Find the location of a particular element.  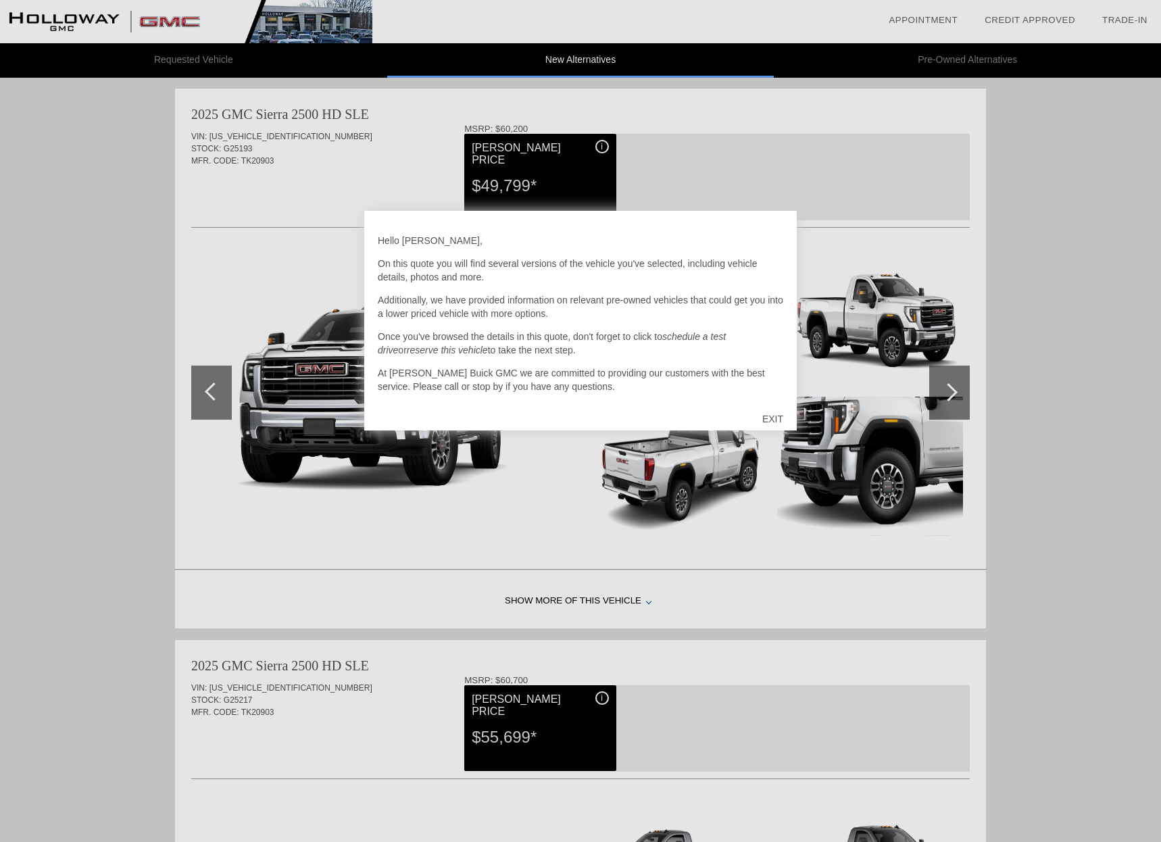

a: Credit Approved is located at coordinates (1030, 20).